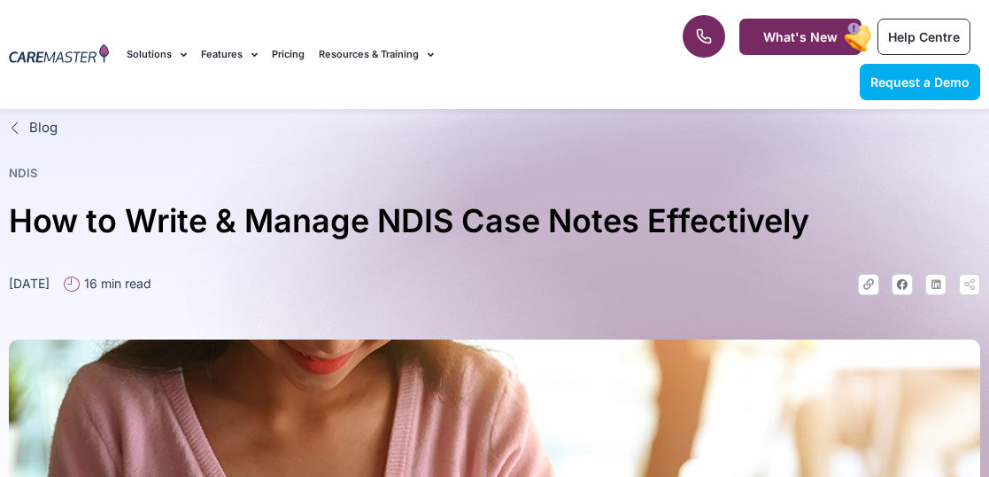  I want to click on span: Request a Demo, so click(920, 81).